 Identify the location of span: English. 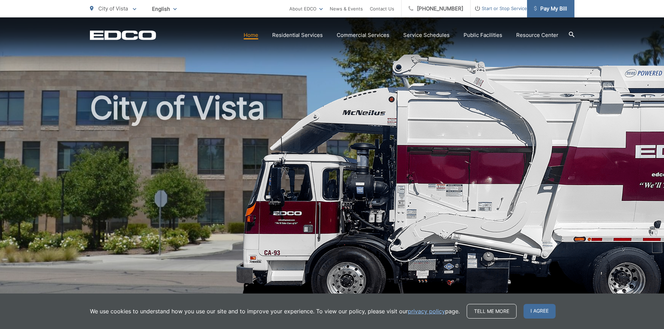
(164, 9).